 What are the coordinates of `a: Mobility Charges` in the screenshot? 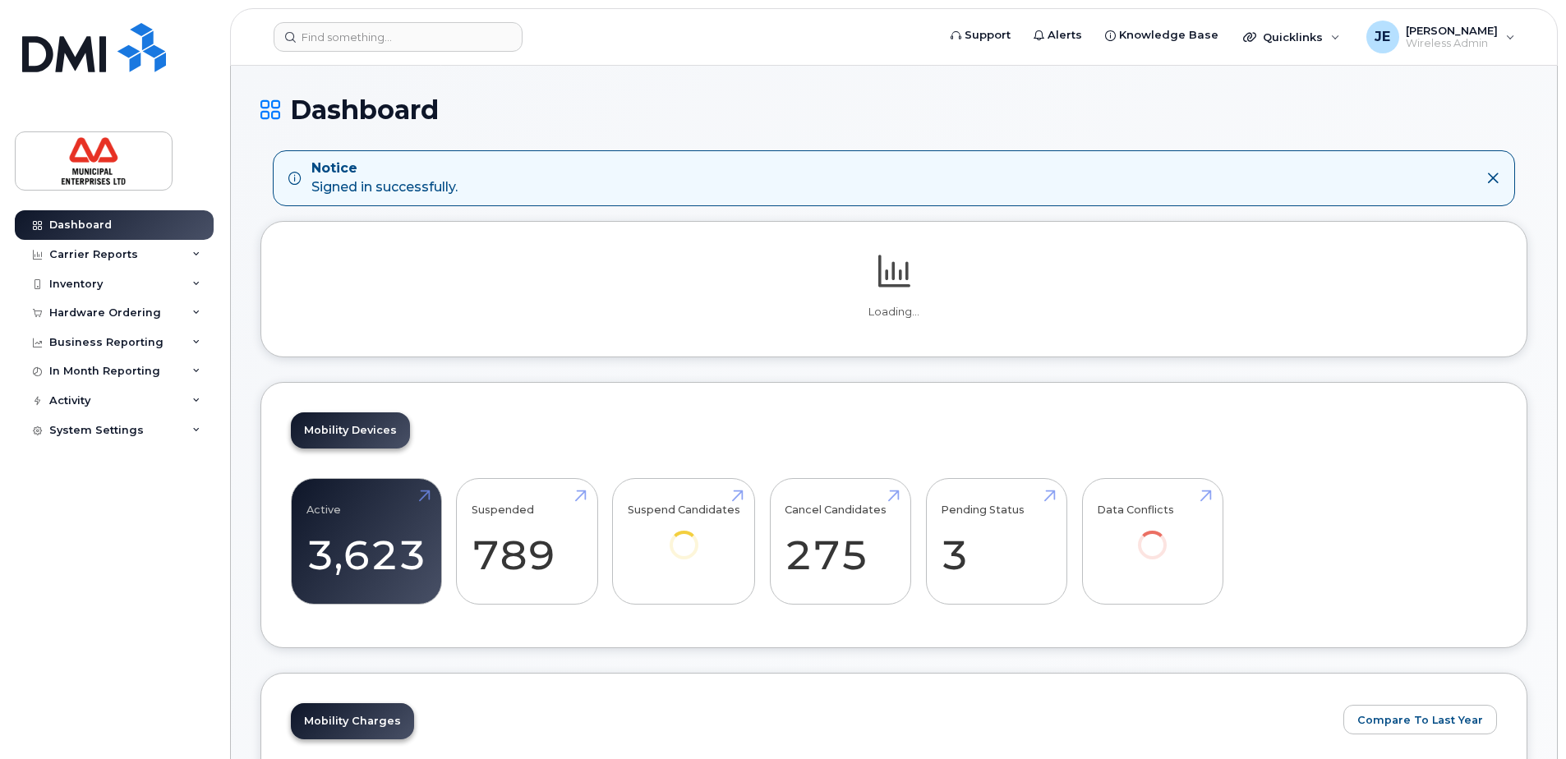 It's located at (353, 722).